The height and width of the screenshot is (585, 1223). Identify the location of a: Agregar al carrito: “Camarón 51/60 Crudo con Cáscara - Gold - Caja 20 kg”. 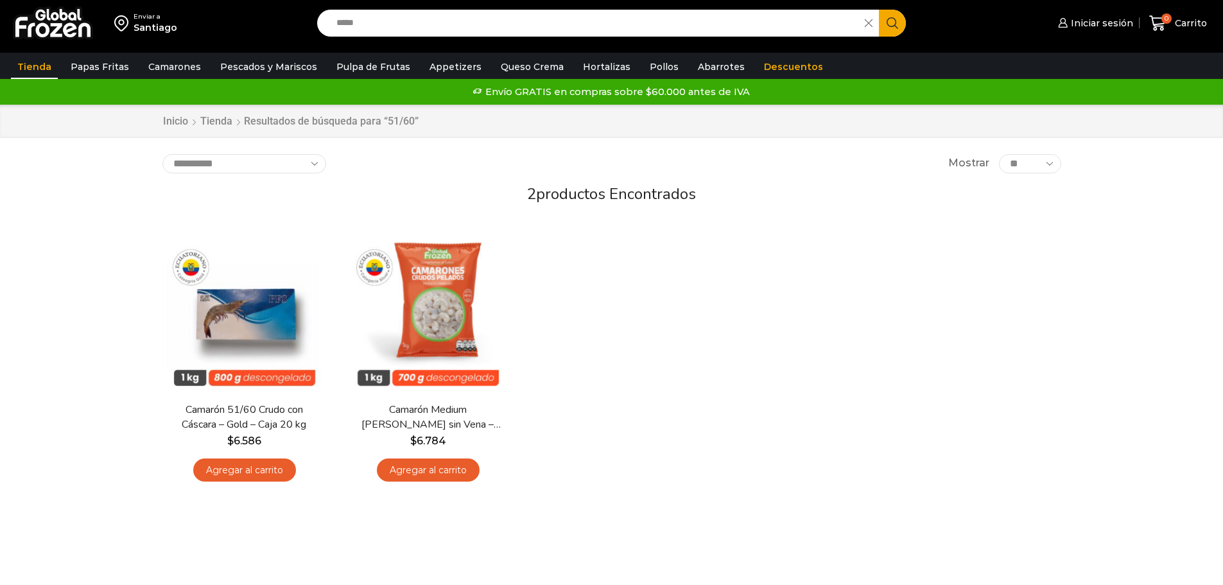
(245, 470).